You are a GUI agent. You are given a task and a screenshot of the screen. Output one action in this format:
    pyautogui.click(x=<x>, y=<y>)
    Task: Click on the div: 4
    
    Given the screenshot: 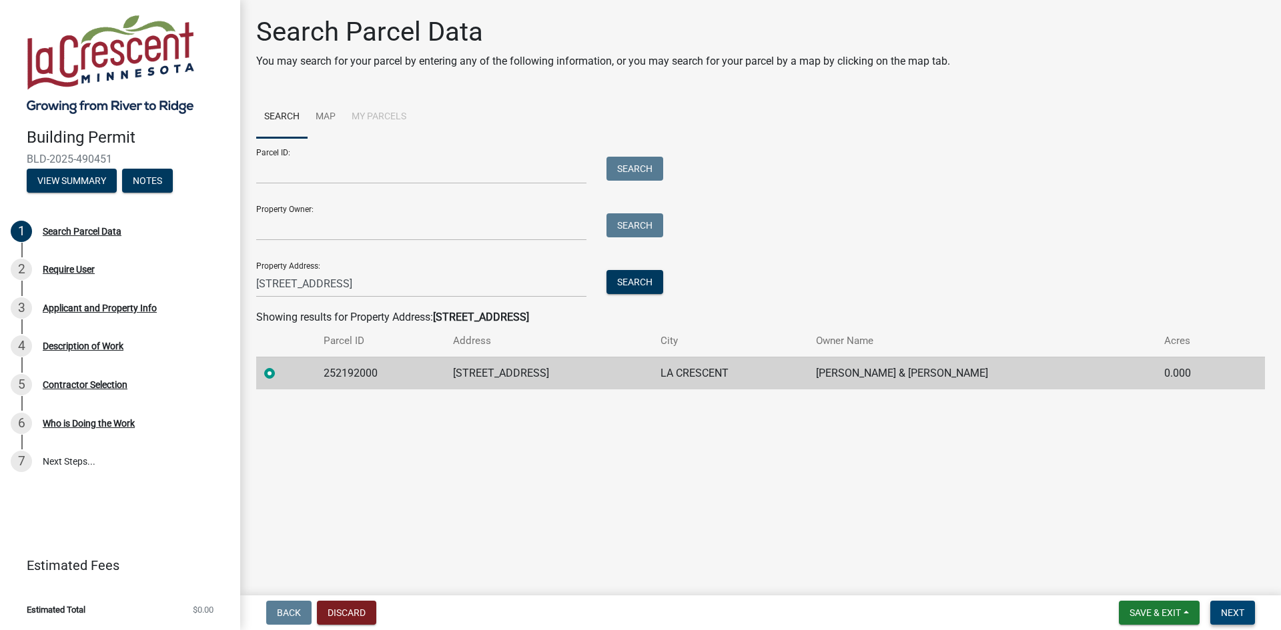 What is the action you would take?
    pyautogui.click(x=21, y=346)
    